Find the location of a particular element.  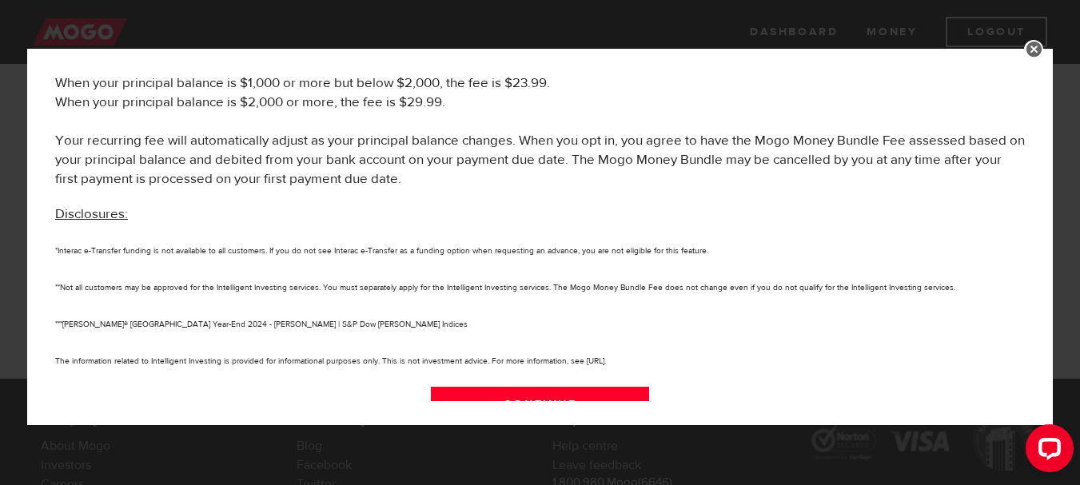

small: *Interac e-Transfer funding is not available to all customers. If you do not see Interac e-Transf... is located at coordinates (381, 250).